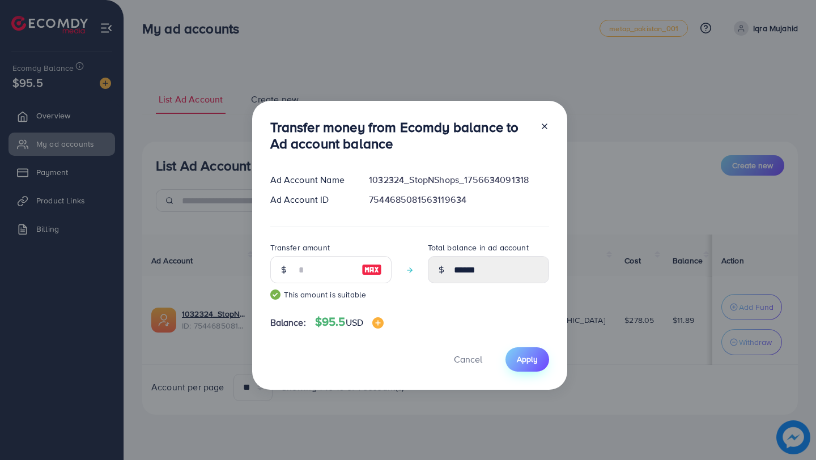  Describe the element at coordinates (311, 200) in the screenshot. I see `div: Ad Account ID` at that location.